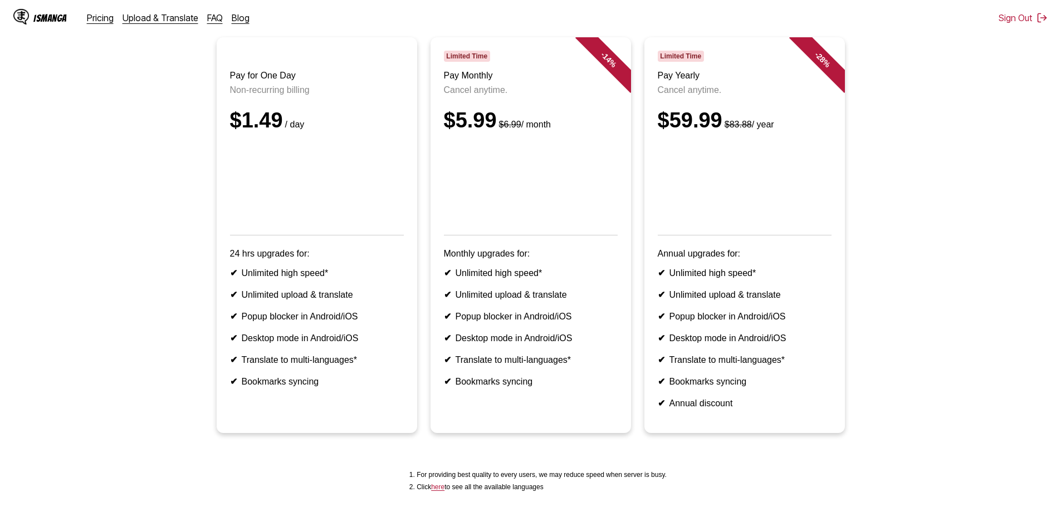 The height and width of the screenshot is (507, 1061). What do you see at coordinates (531, 254) in the screenshot?
I see `p: Monthly upgrades for:` at bounding box center [531, 254].